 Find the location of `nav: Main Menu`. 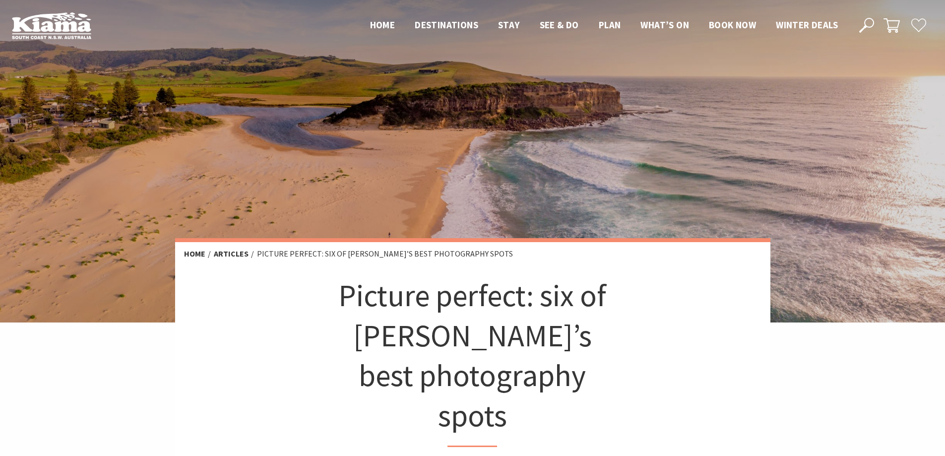

nav: Main Menu is located at coordinates (604, 25).